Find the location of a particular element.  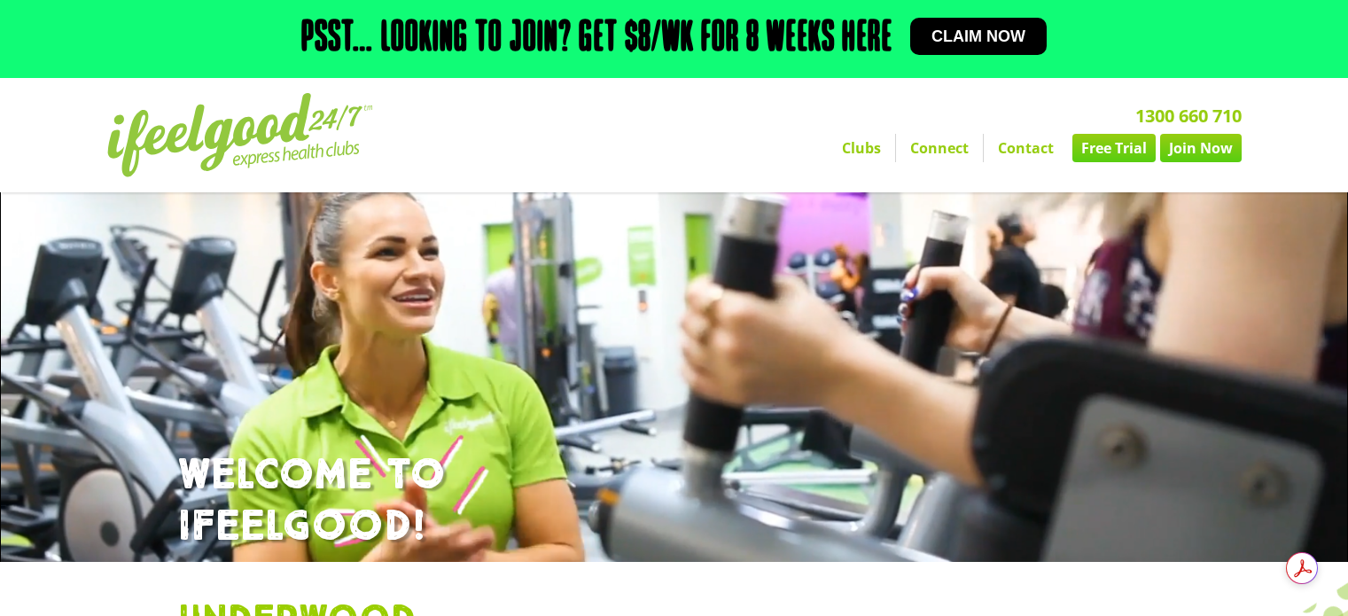

a: Connect is located at coordinates (940, 148).